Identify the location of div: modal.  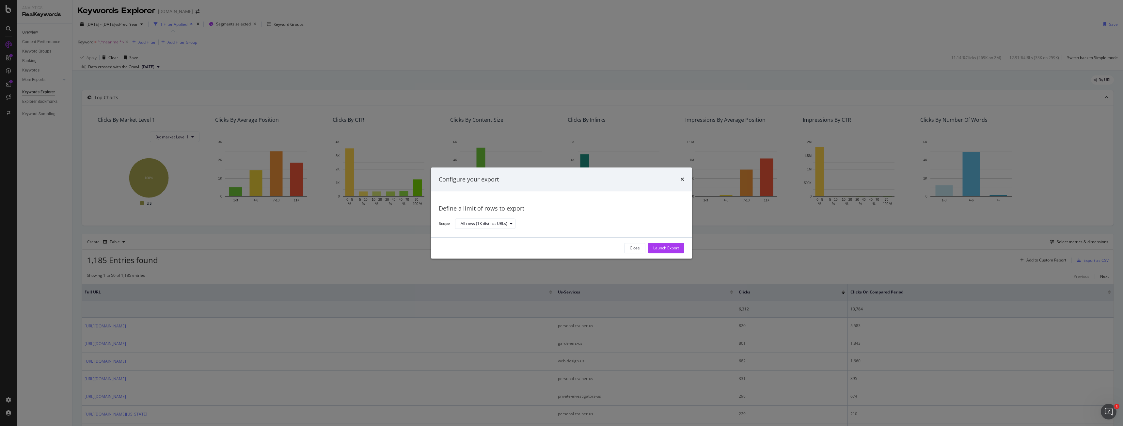
(561, 213).